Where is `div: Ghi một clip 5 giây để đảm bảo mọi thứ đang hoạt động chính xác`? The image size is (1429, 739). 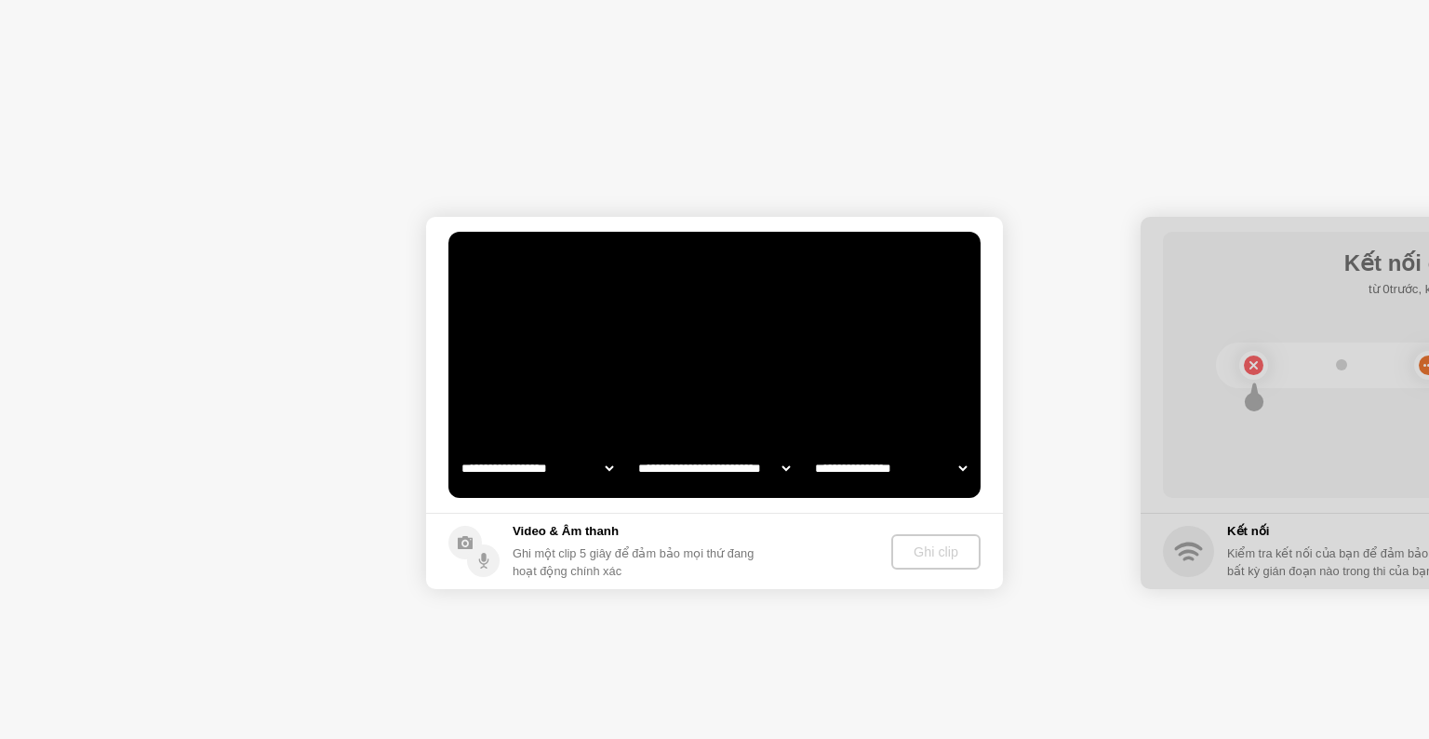 div: Ghi một clip 5 giây để đảm bảo mọi thứ đang hoạt động chính xác is located at coordinates (636, 562).